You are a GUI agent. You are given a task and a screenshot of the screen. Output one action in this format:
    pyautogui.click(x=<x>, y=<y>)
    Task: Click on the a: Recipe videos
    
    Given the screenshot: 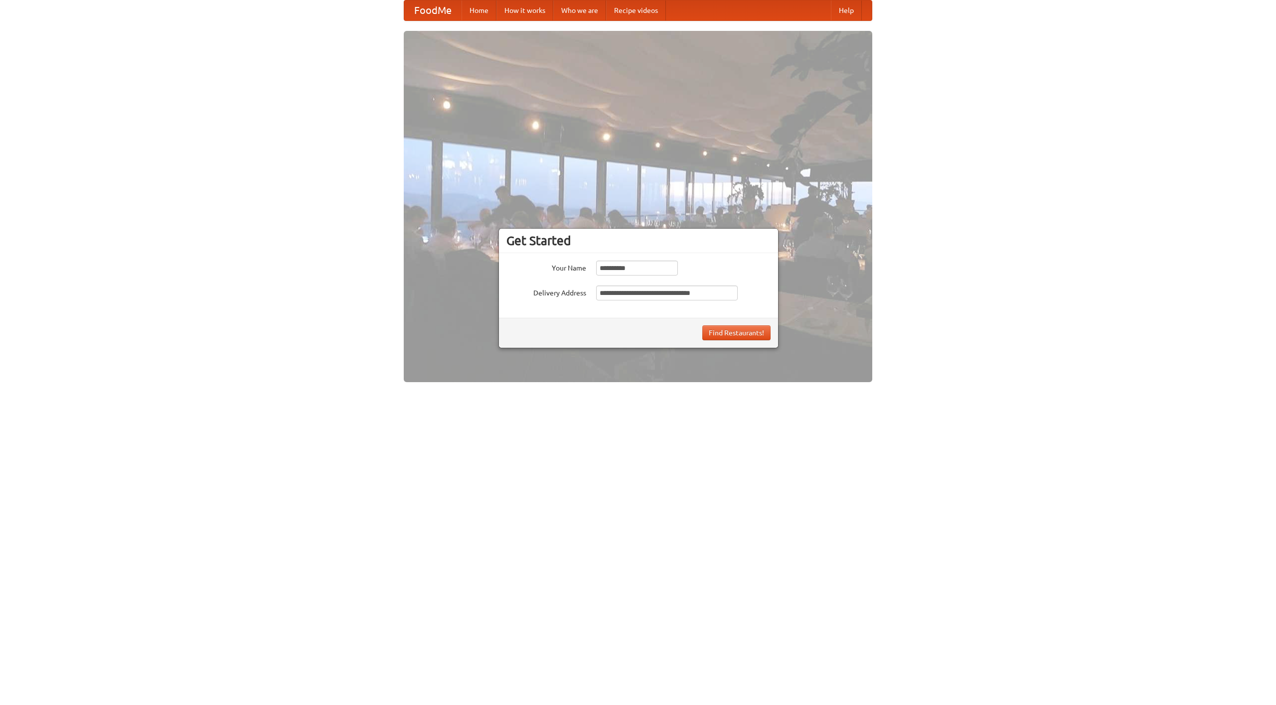 What is the action you would take?
    pyautogui.click(x=636, y=10)
    